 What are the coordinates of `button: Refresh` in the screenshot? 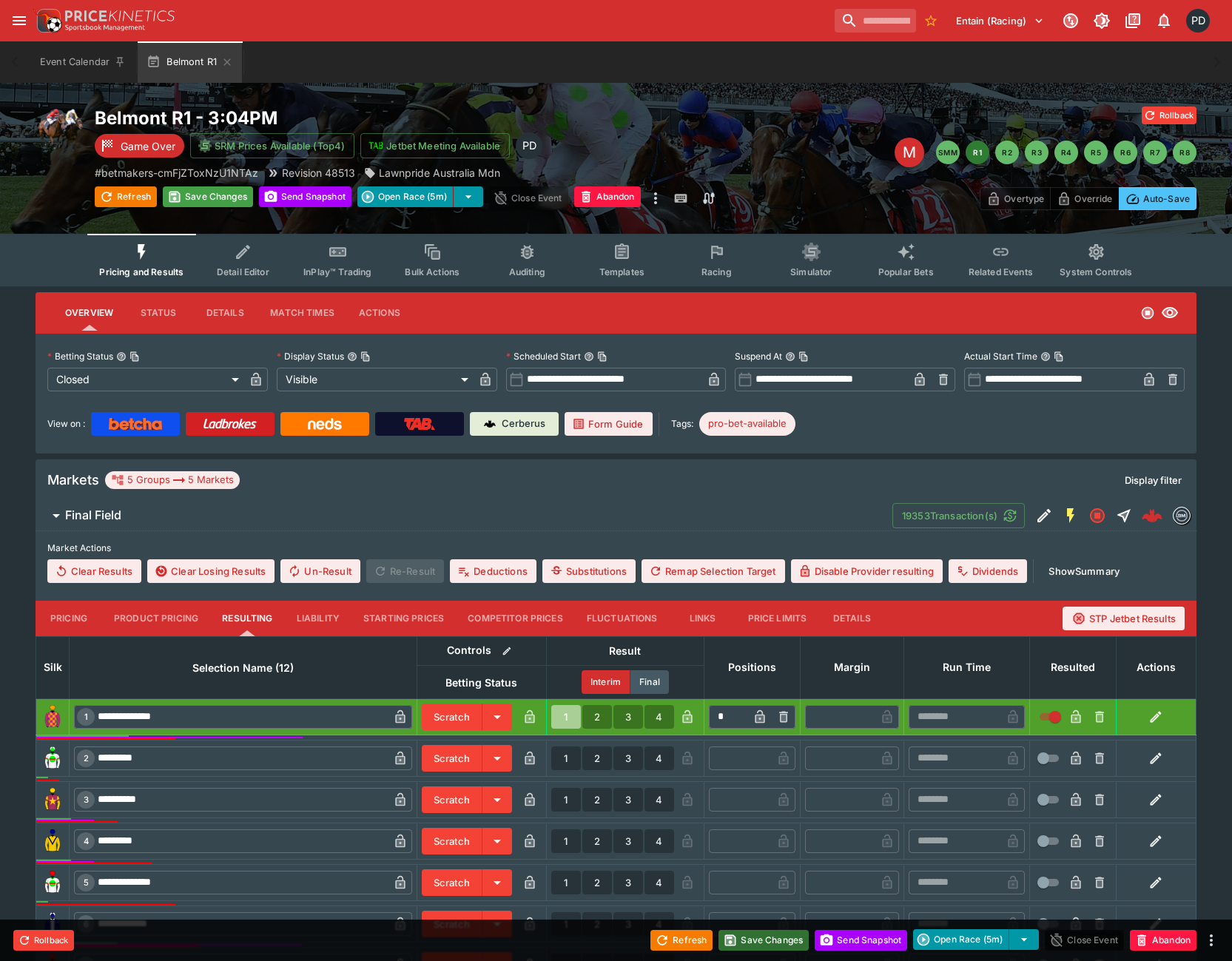 It's located at (126, 197).